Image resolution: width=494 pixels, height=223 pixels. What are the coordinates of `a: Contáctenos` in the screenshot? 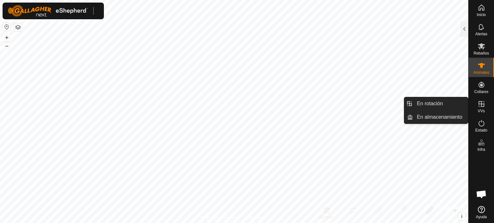 It's located at (256, 218).